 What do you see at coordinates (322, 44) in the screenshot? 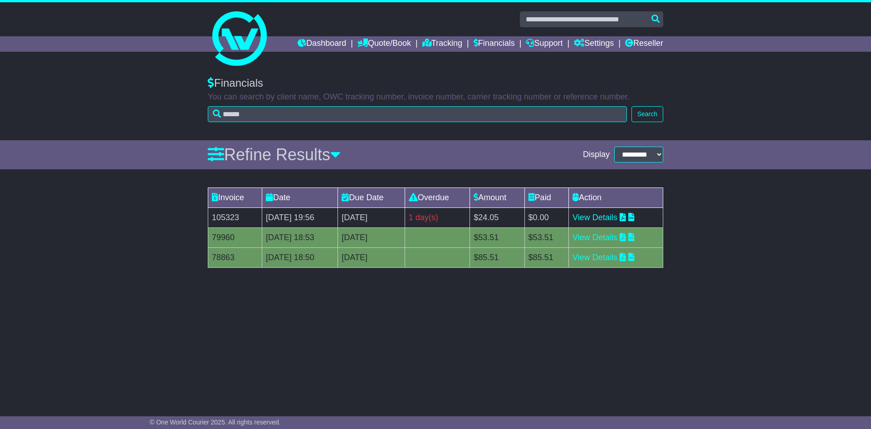
I see `a: Dashboard` at bounding box center [322, 44].